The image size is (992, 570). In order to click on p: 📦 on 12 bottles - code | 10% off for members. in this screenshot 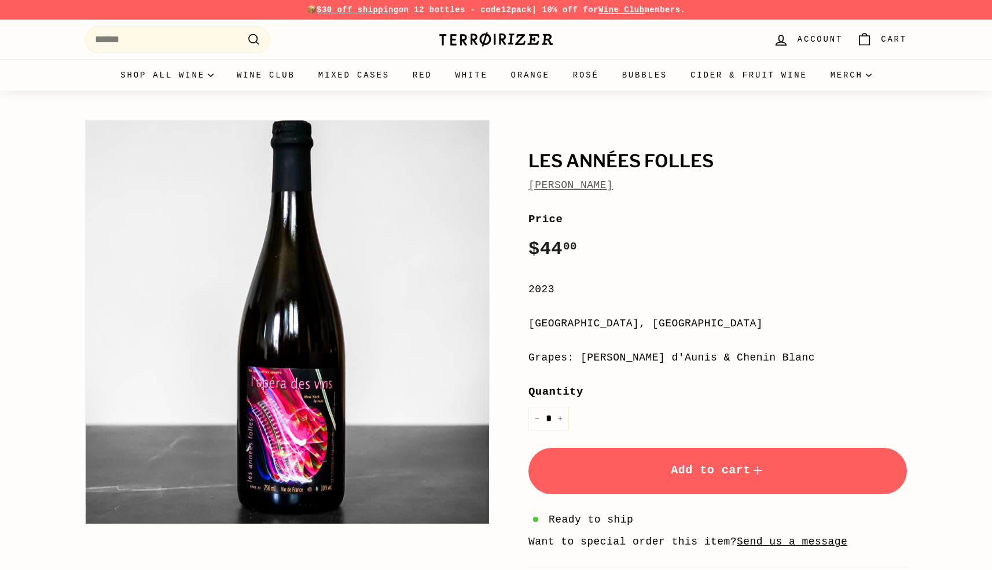, I will do `click(496, 10)`.